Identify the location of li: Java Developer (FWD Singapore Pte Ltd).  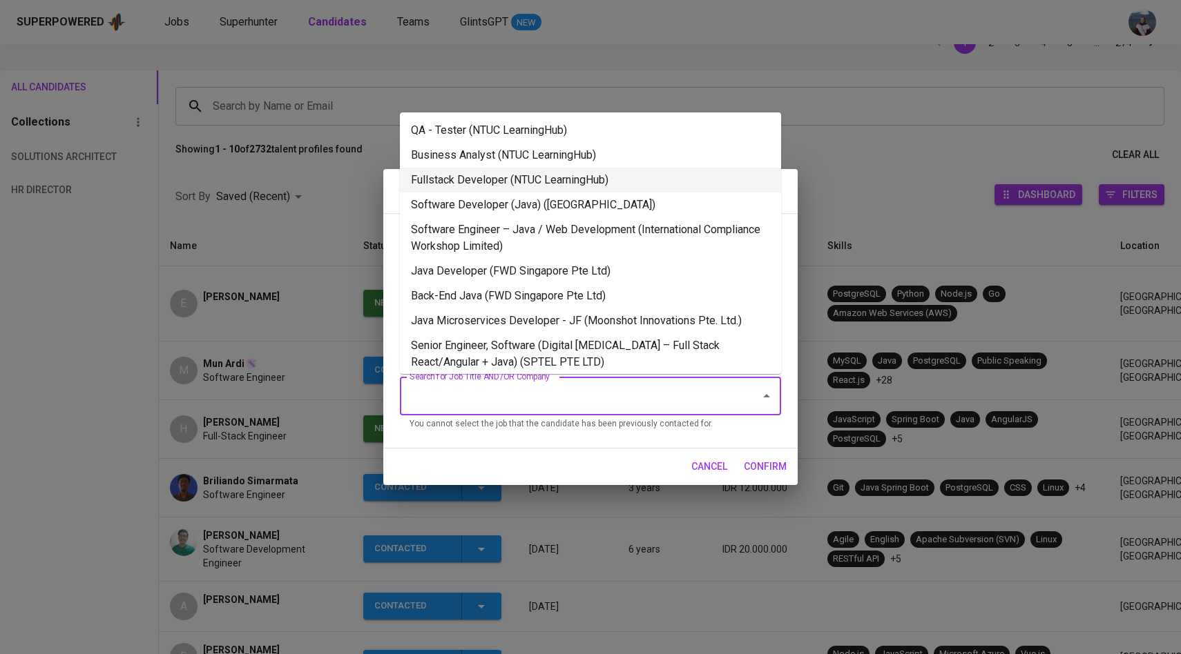
(590, 271).